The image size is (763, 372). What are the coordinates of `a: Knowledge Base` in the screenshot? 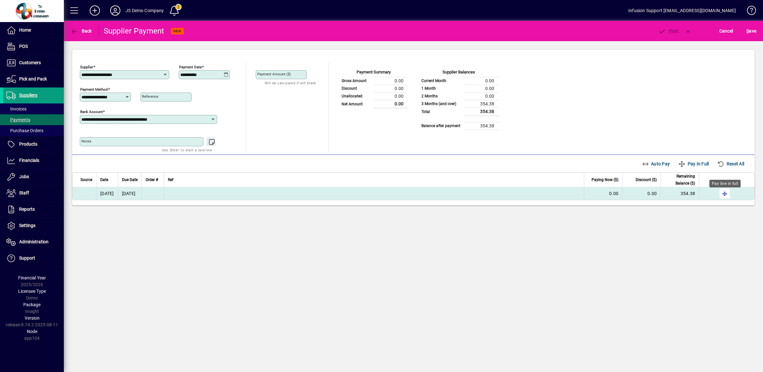 It's located at (749, 11).